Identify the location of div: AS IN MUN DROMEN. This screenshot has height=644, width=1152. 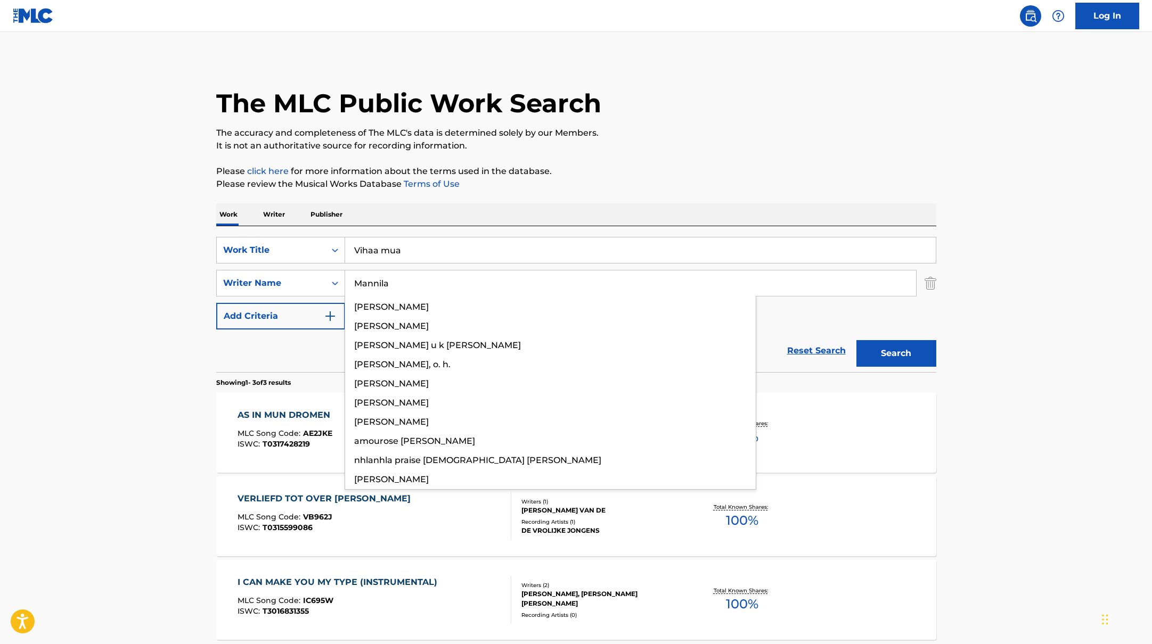
(287, 415).